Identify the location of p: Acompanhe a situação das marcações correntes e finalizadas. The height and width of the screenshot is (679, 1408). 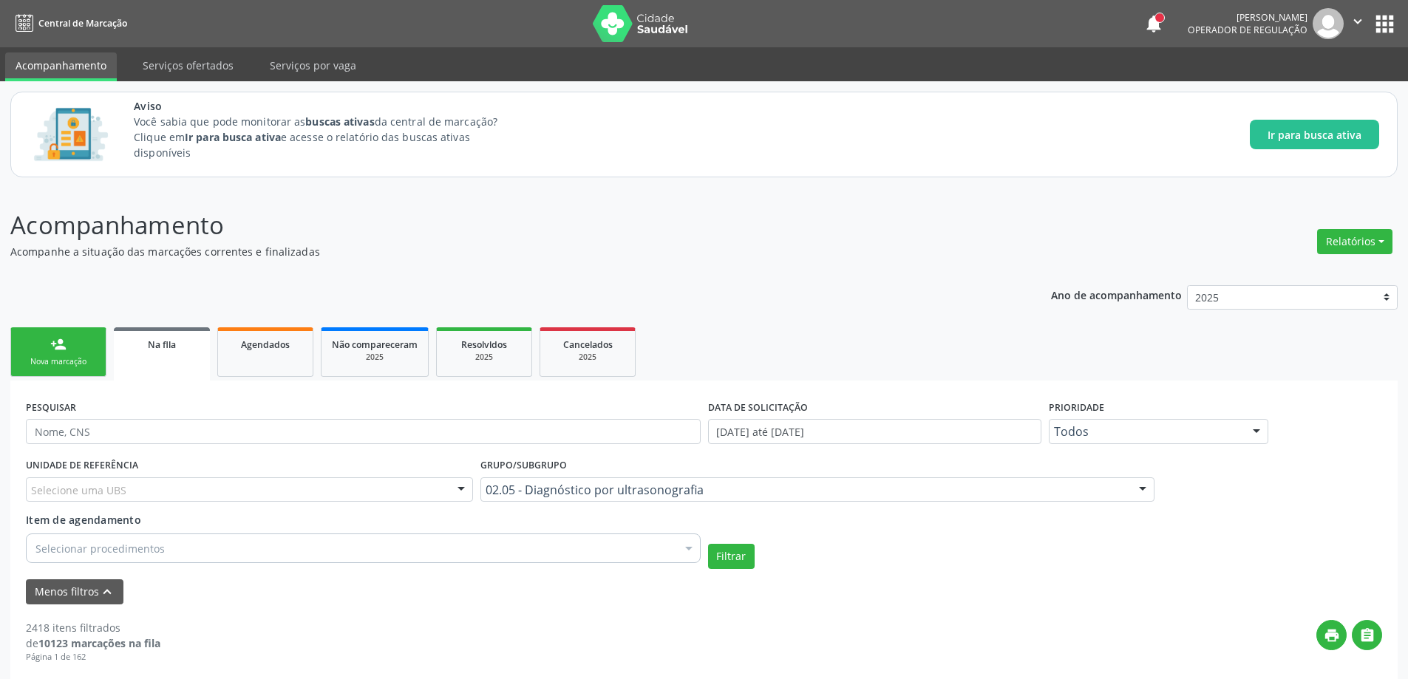
(496, 251).